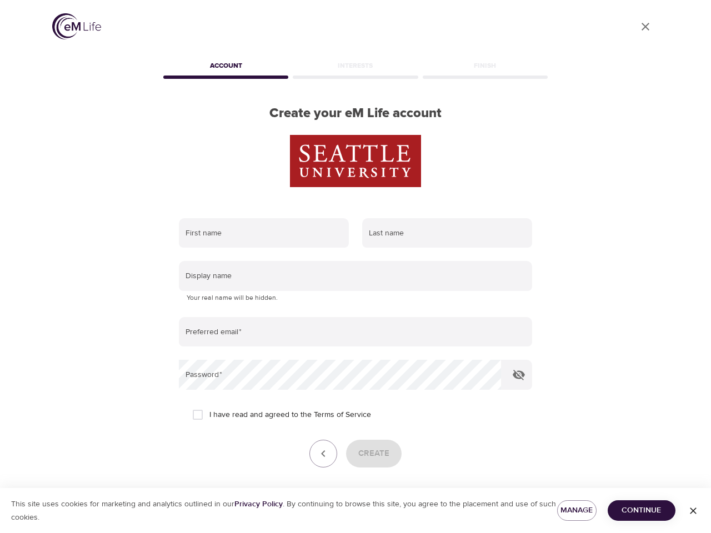 The image size is (711, 533). What do you see at coordinates (577, 511) in the screenshot?
I see `span: Manage` at bounding box center [577, 511].